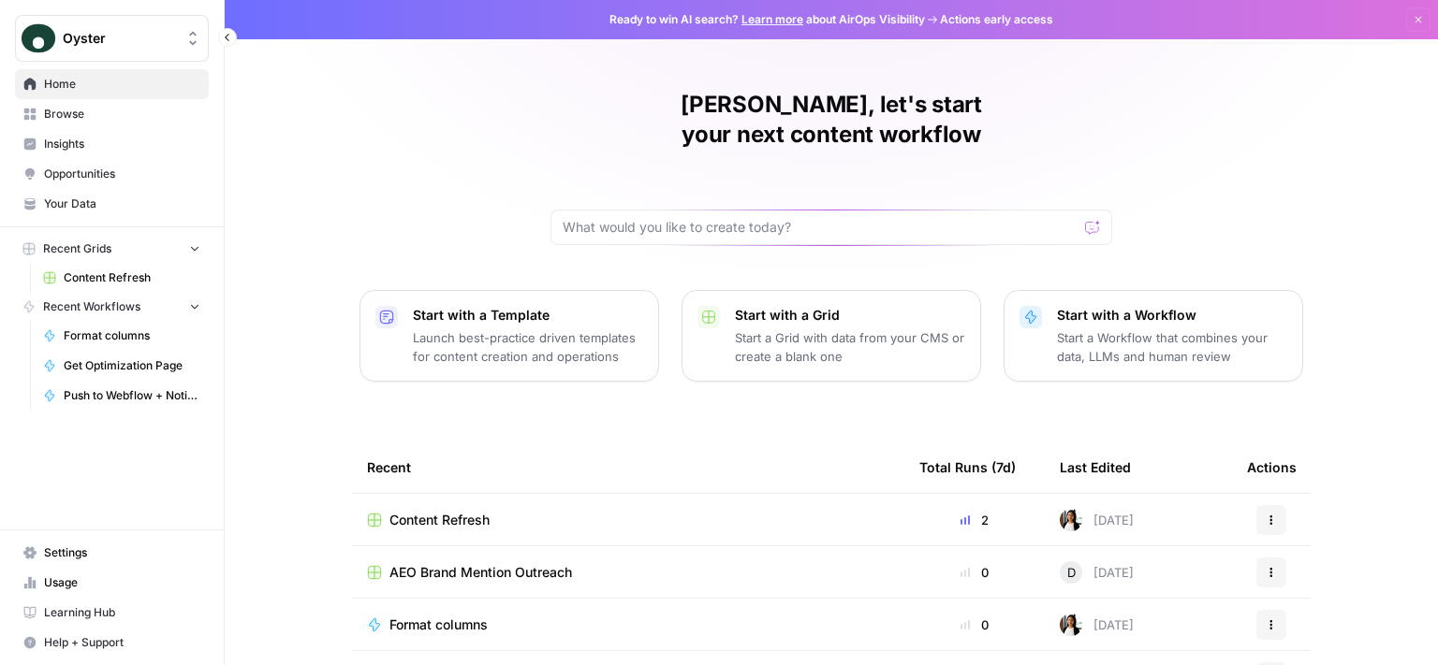  What do you see at coordinates (1153, 336) in the screenshot?
I see `button: Start with a WorkflowStart a Workflow that combines your data, LLMs and human review` at bounding box center [1153, 336].